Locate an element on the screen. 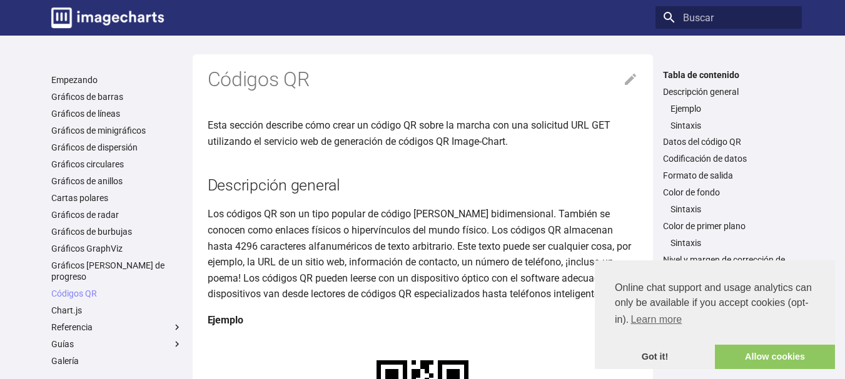  font: Gráficos de anillos is located at coordinates (87, 181).